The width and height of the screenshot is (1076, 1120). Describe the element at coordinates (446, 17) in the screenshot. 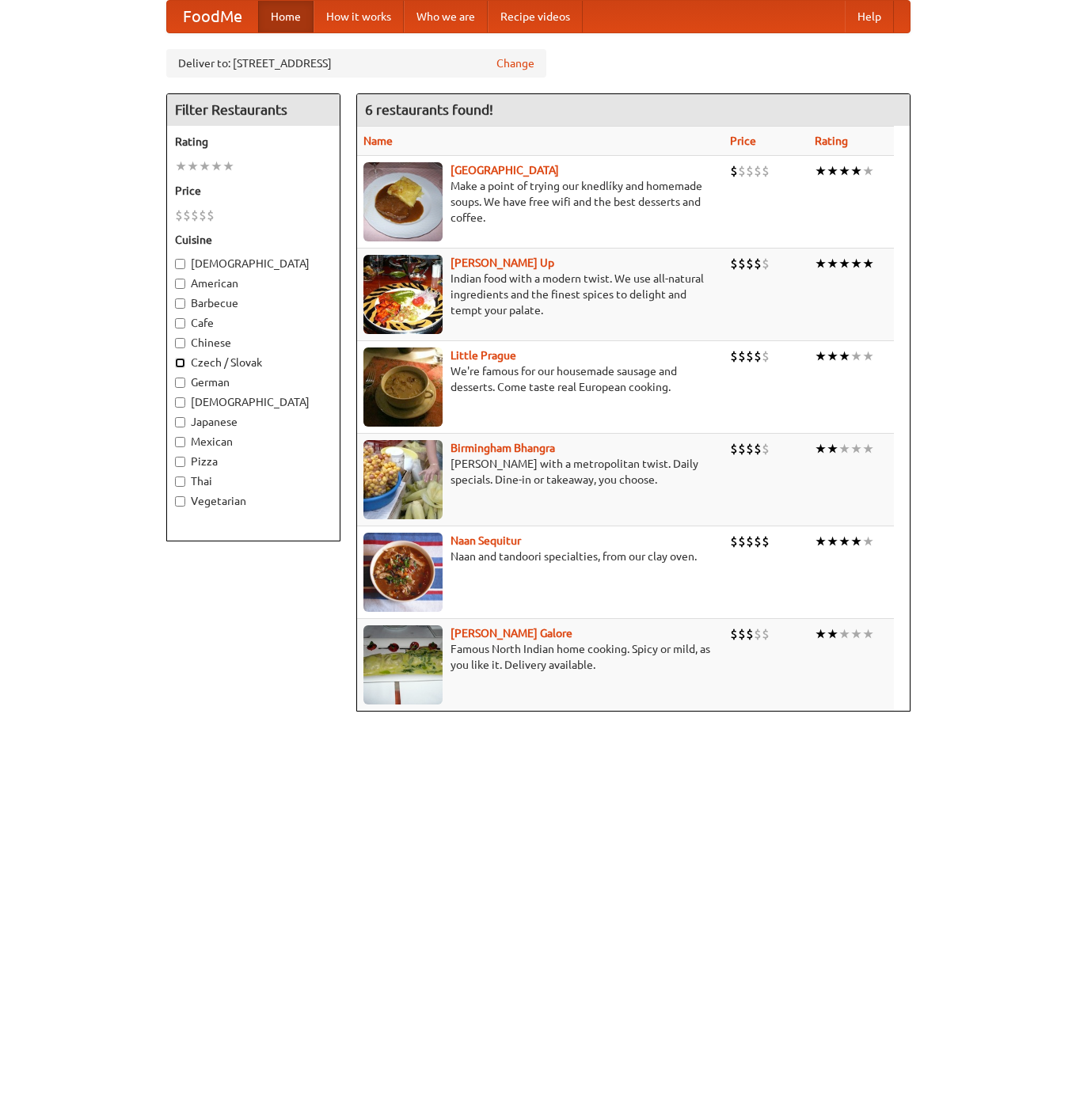

I see `a: Who we are` at that location.